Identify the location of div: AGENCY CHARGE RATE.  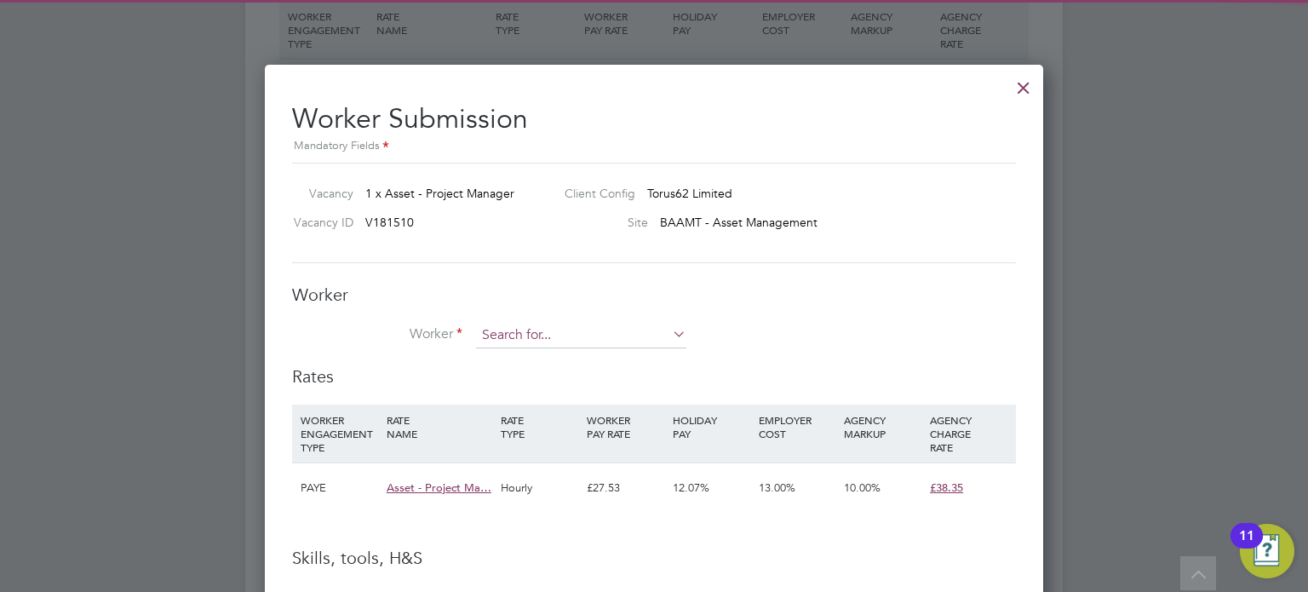
(968, 433).